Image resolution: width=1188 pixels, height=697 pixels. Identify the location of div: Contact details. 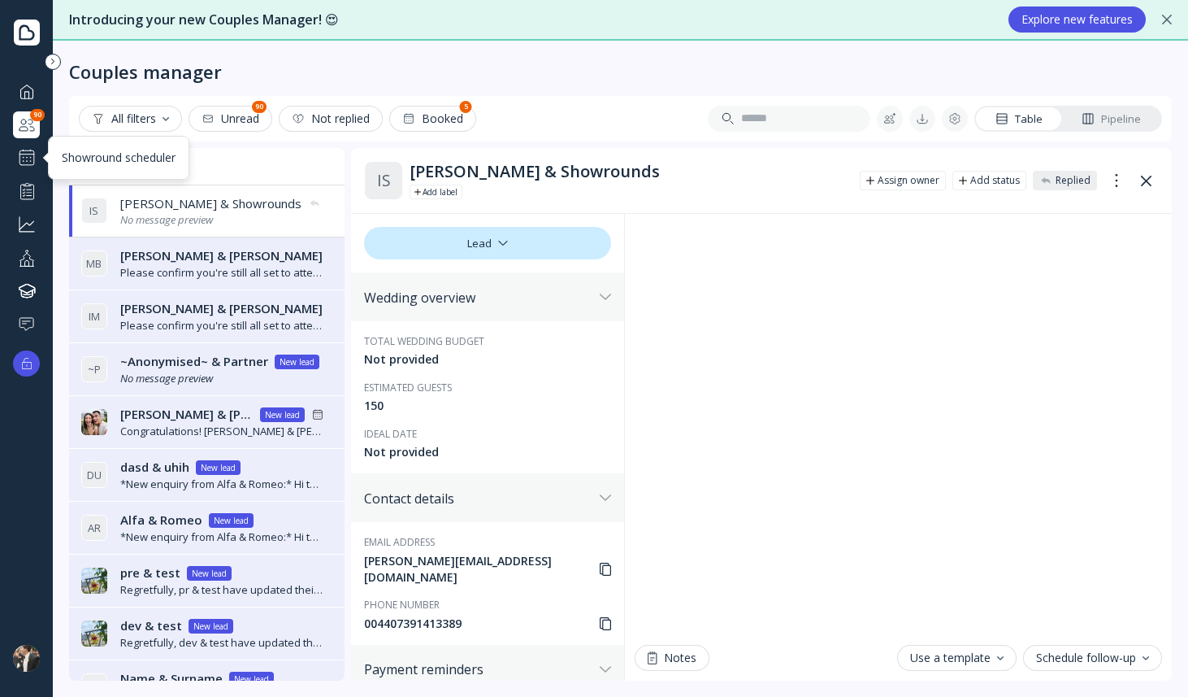
(479, 498).